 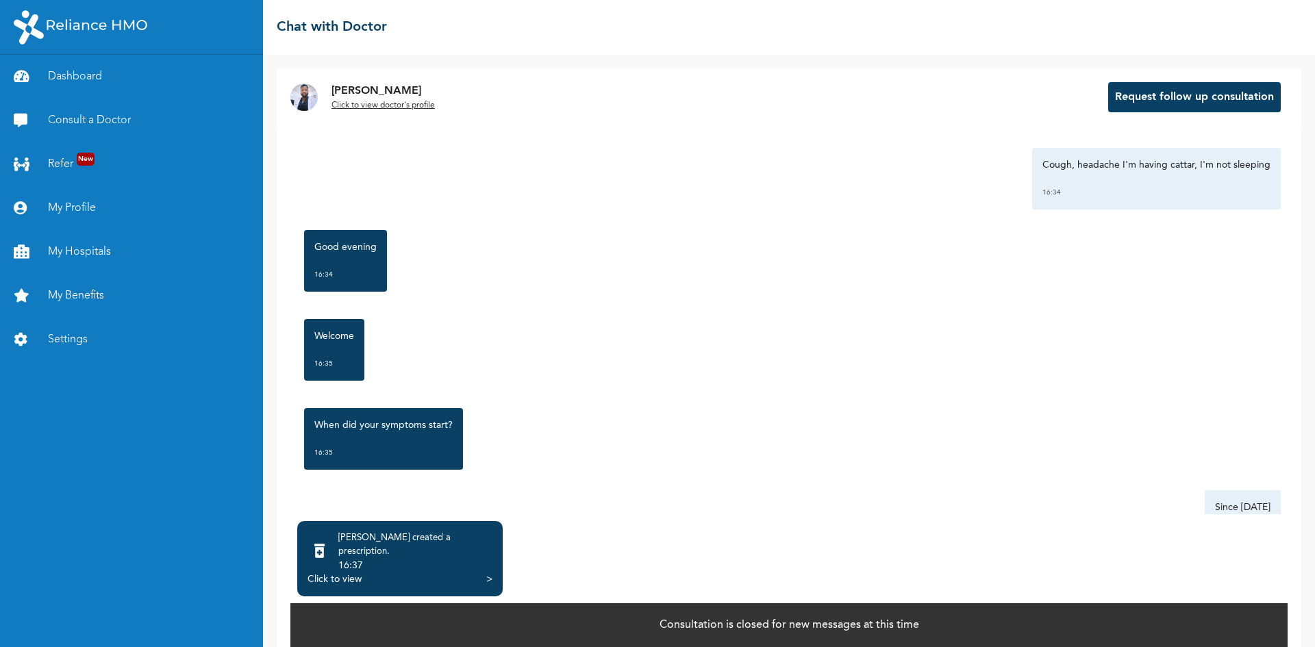 What do you see at coordinates (345, 247) in the screenshot?
I see `p: Good evening` at bounding box center [345, 247].